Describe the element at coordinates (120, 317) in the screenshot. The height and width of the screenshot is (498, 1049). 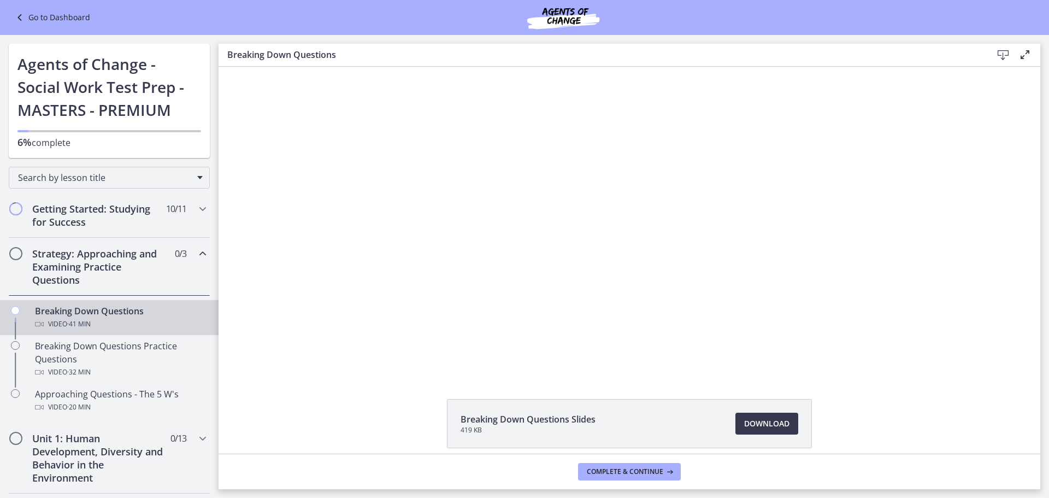
I see `div: Breaking Down Questions` at that location.